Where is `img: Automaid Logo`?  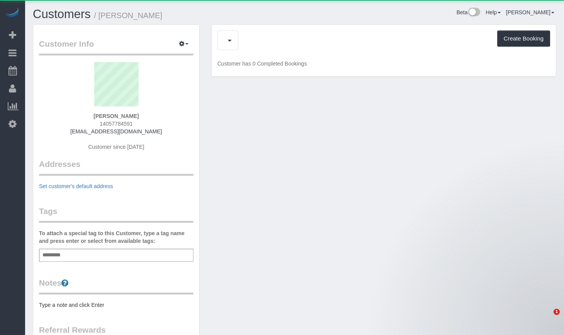 img: Automaid Logo is located at coordinates (12, 13).